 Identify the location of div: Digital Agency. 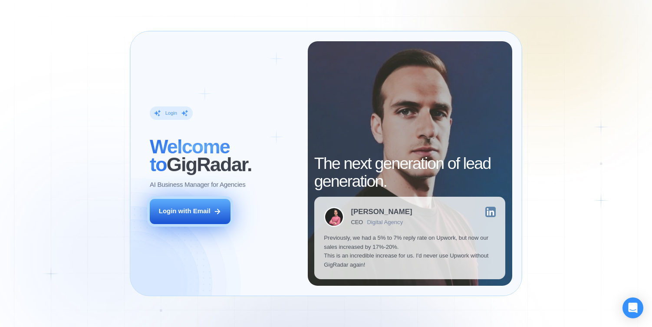
(385, 222).